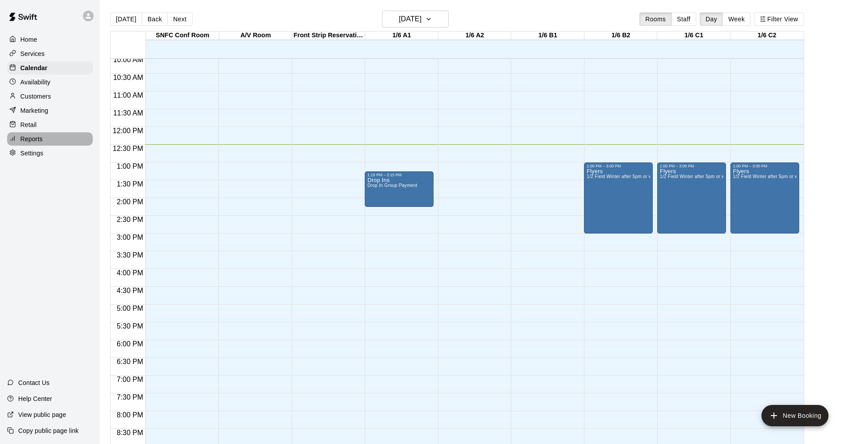 The width and height of the screenshot is (852, 444). I want to click on a: Services, so click(50, 54).